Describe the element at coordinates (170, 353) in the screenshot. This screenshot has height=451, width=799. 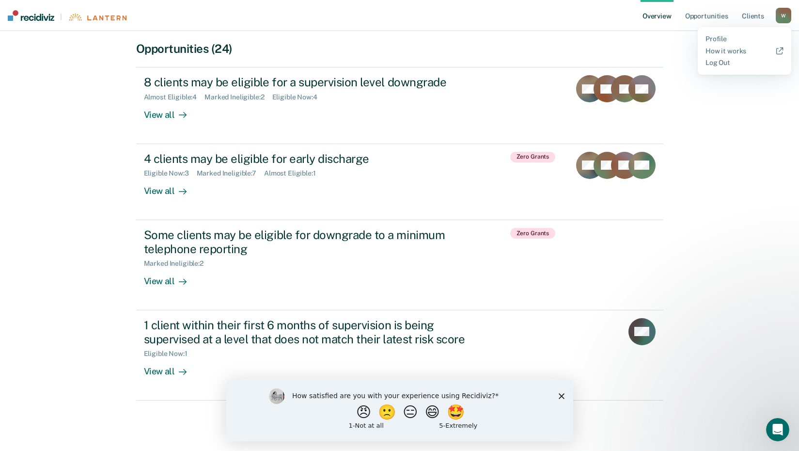
I see `div: Eligible Now : 1` at that location.